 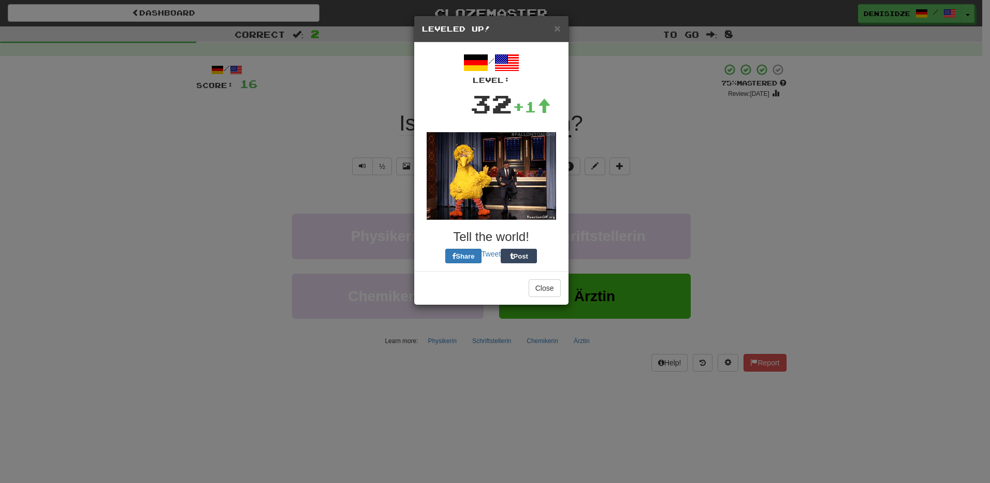 I want to click on button: Share, so click(x=464, y=256).